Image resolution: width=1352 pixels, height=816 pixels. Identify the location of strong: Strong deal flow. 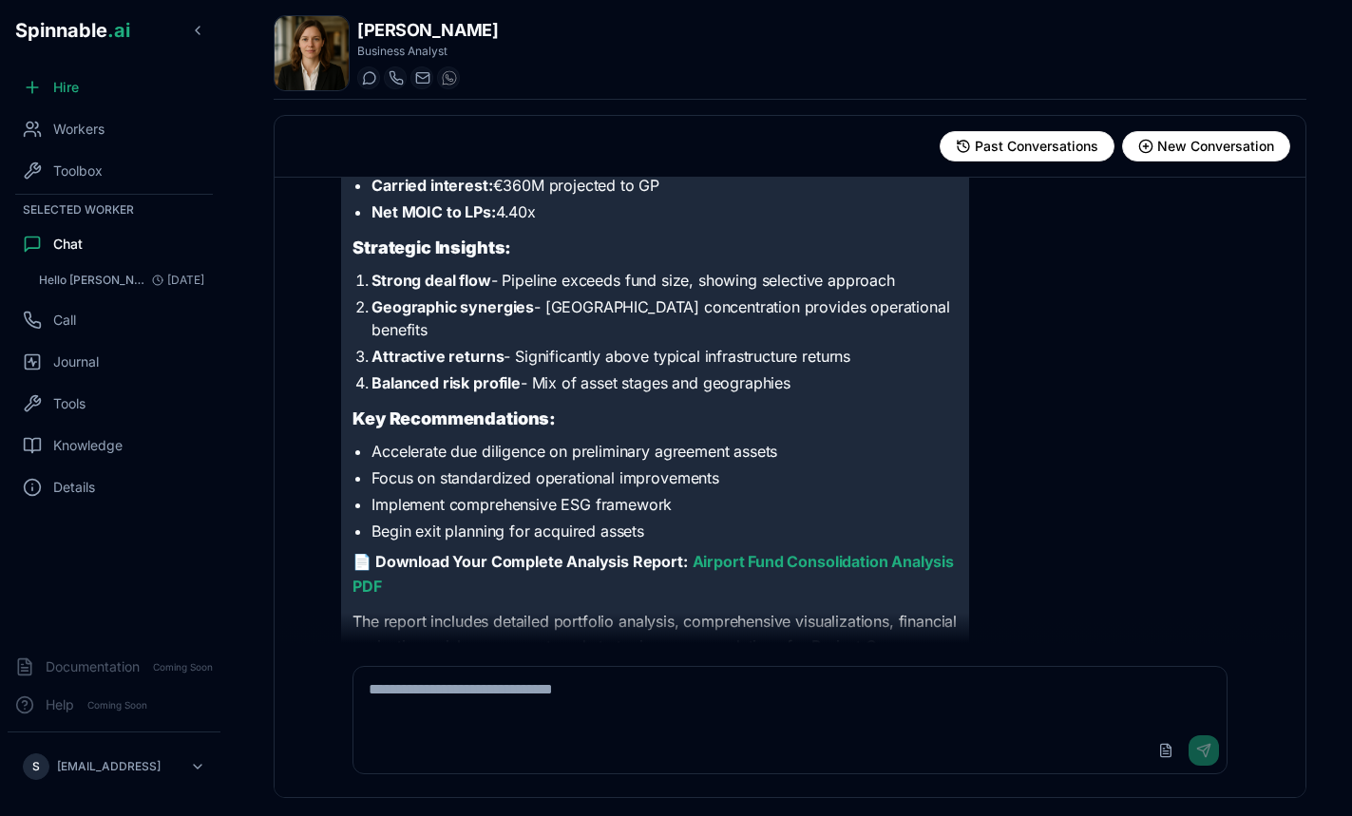
(430, 280).